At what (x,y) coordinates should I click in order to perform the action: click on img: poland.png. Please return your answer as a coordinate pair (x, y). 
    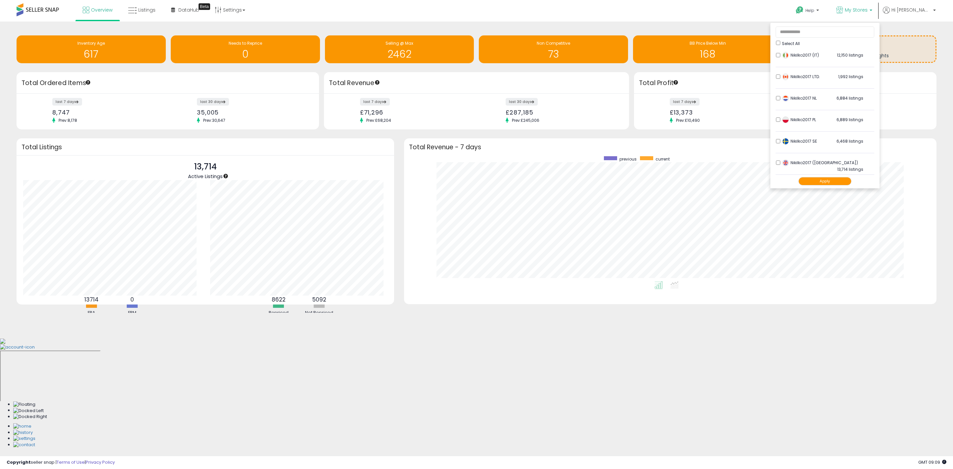
    Looking at the image, I should click on (785, 120).